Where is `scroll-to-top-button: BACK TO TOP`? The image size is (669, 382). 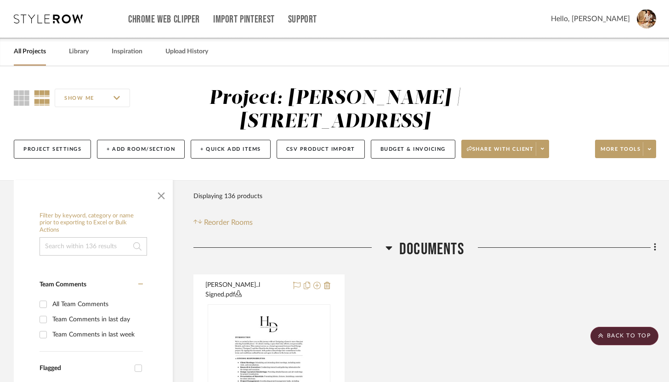 scroll-to-top-button: BACK TO TOP is located at coordinates (624, 336).